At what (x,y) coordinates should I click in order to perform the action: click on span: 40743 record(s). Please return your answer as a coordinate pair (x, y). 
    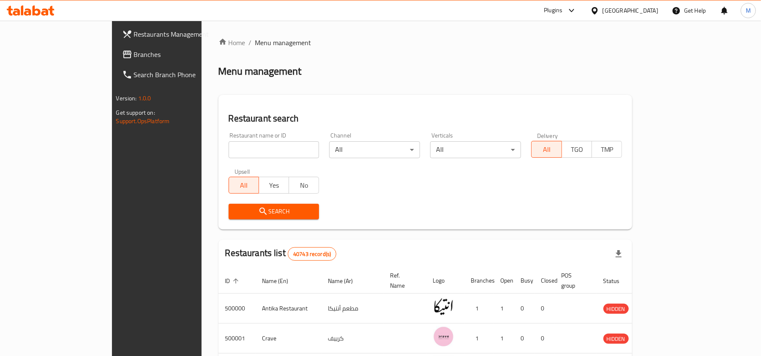
    Looking at the image, I should click on (312, 254).